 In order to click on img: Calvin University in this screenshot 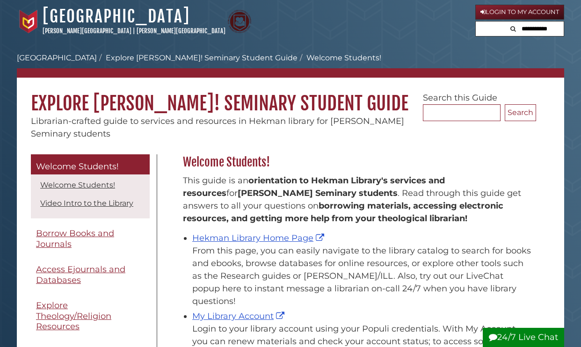, I will do `click(29, 22)`.